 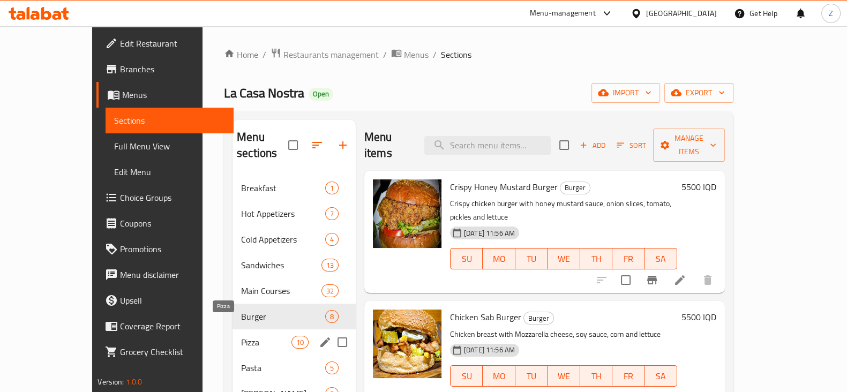 What do you see at coordinates (283, 214) in the screenshot?
I see `span: Hot Appetizers` at bounding box center [283, 214].